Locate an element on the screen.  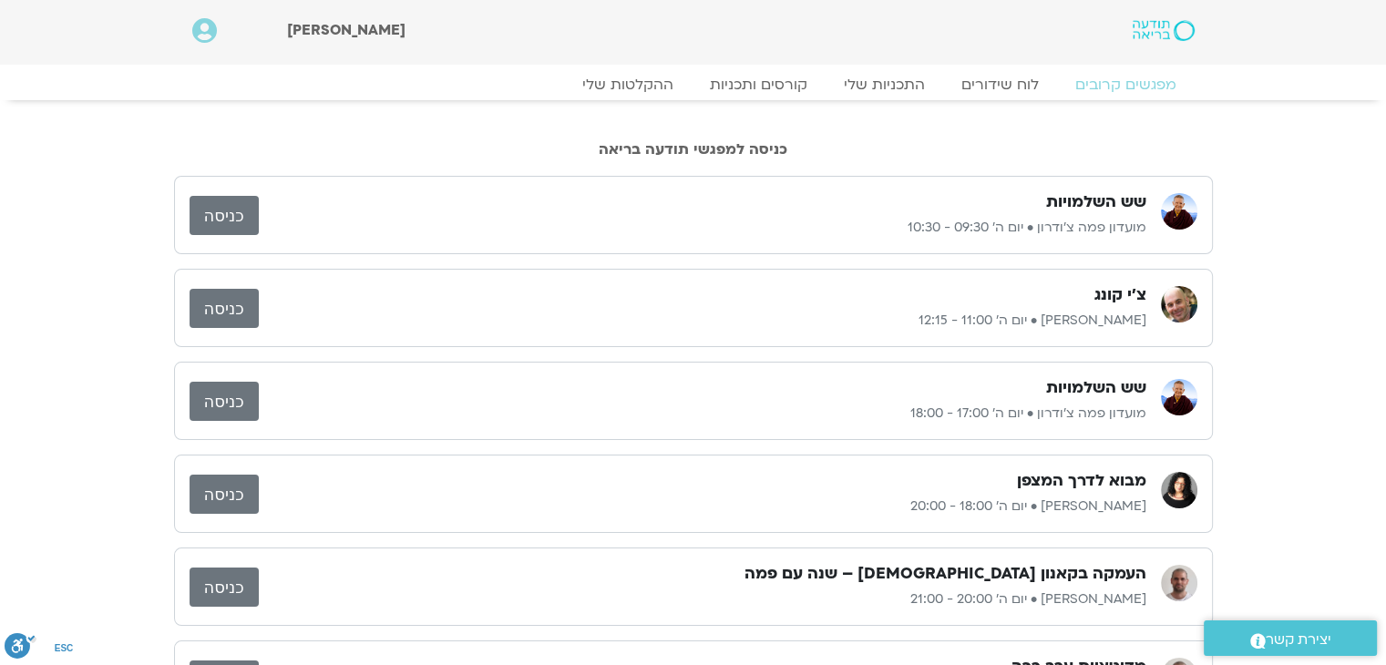
span: יצירת קשר is located at coordinates (1299, 640).